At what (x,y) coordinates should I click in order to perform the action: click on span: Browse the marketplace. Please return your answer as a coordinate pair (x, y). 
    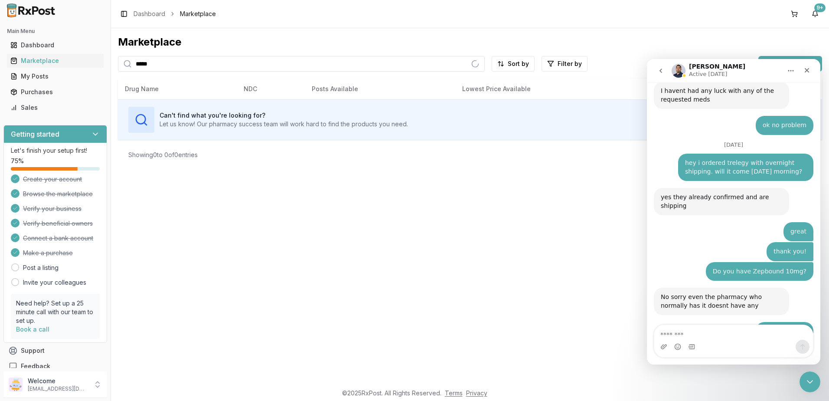
    Looking at the image, I should click on (58, 194).